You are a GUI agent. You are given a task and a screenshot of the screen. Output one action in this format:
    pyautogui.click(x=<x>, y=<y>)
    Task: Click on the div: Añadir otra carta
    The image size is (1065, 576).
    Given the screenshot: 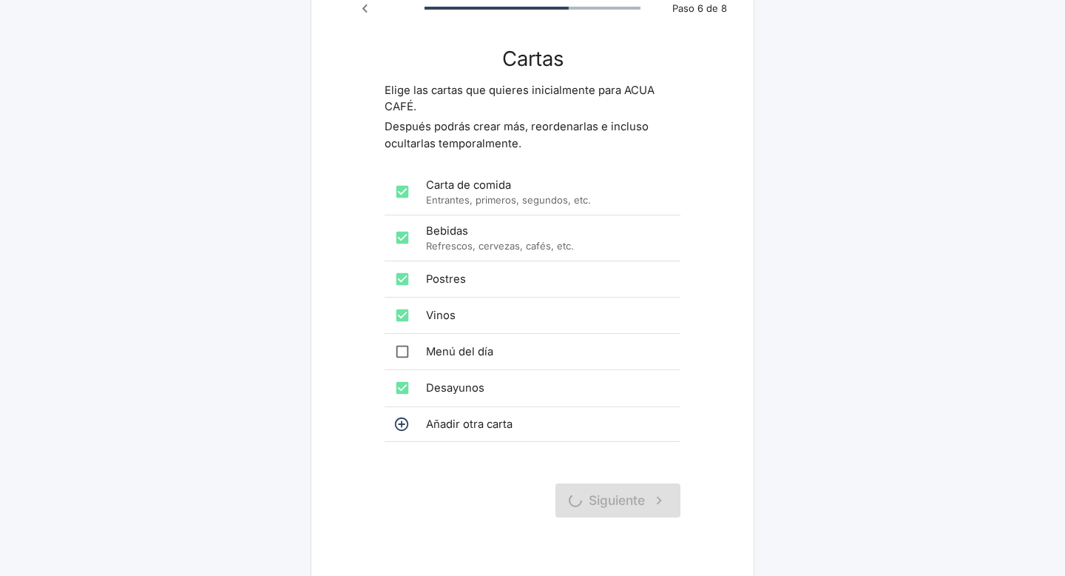 What is the action you would take?
    pyautogui.click(x=533, y=424)
    